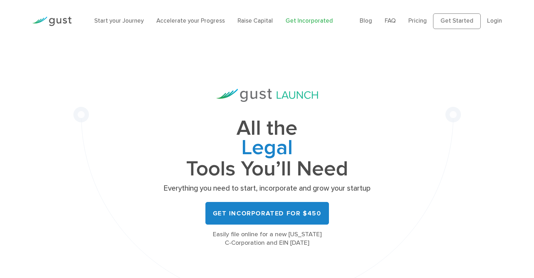 The width and height of the screenshot is (534, 278). Describe the element at coordinates (418, 21) in the screenshot. I see `a: Pricing` at that location.